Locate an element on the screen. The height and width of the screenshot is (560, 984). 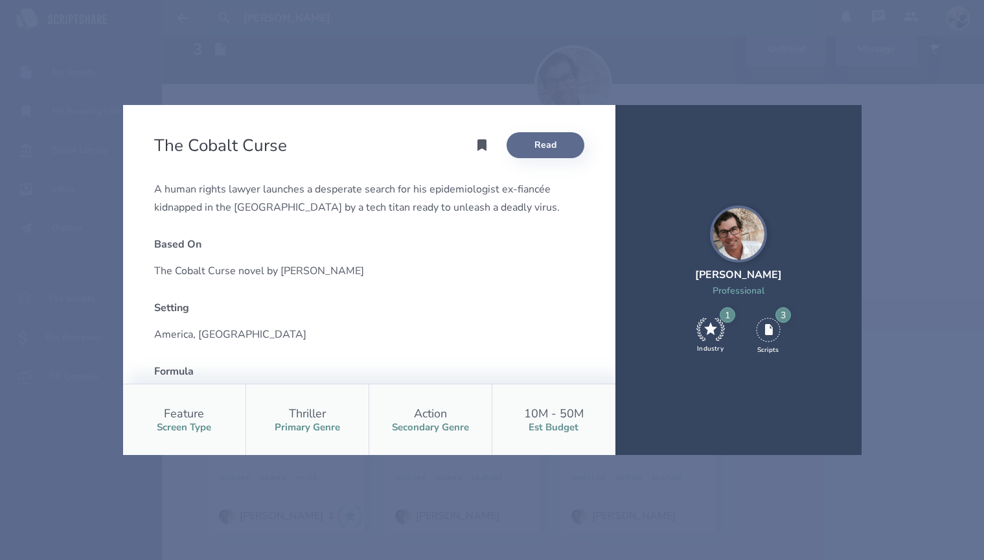
div: Industry is located at coordinates (710, 349).